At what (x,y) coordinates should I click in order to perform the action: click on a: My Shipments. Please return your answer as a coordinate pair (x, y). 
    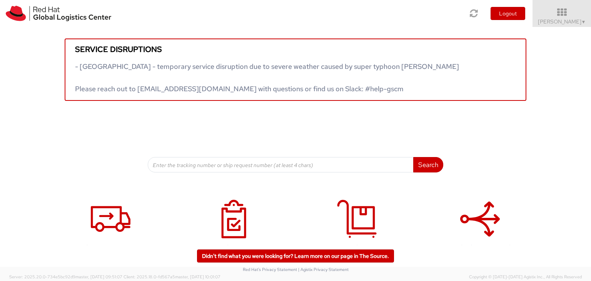
    Looking at the image, I should click on (234, 227).